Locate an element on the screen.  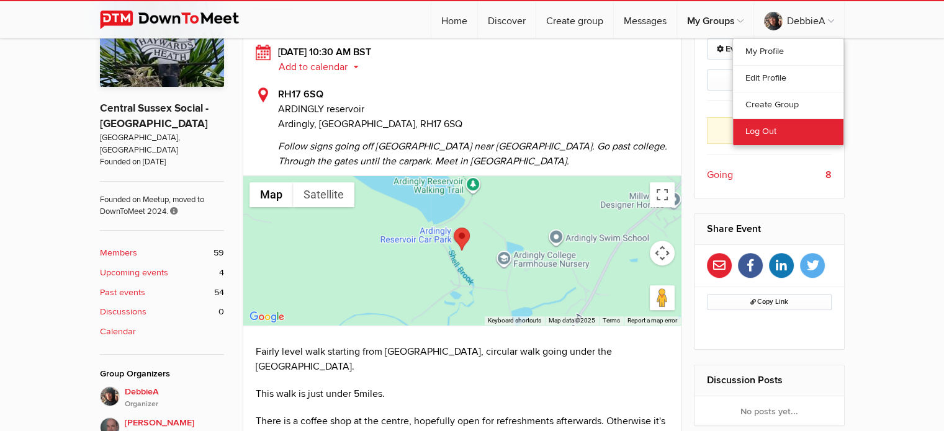
a: Discussion Posts is located at coordinates (744, 380).